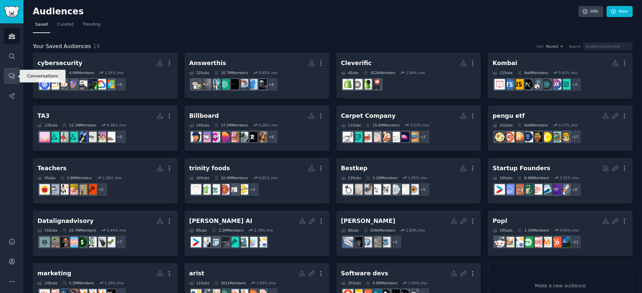  I want to click on img: indiefilm, so click(413, 137).